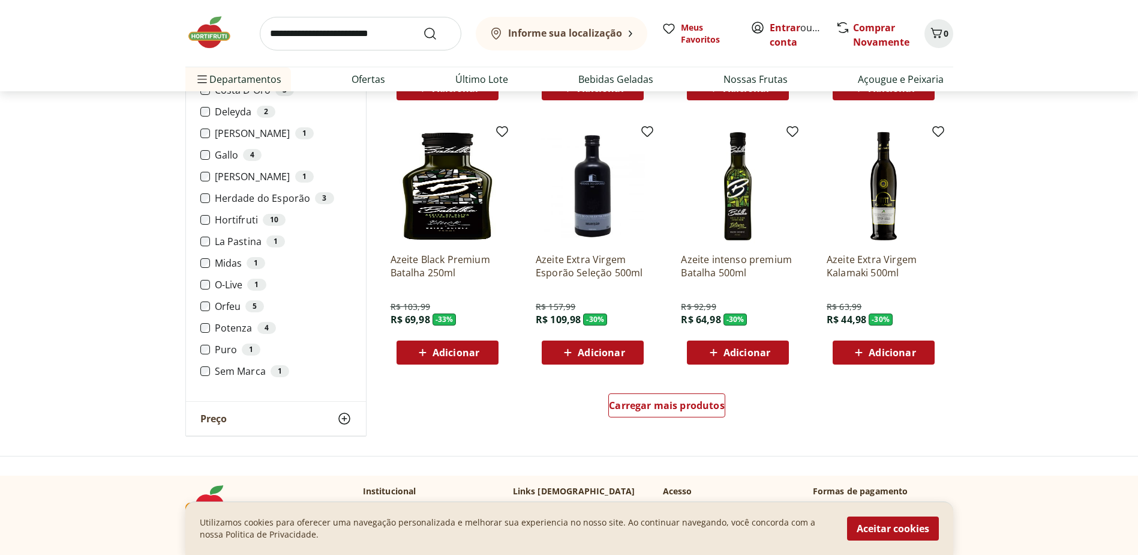 Image resolution: width=1138 pixels, height=555 pixels. Describe the element at coordinates (883, 491) in the screenshot. I see `p: Formas de pagamento` at that location.